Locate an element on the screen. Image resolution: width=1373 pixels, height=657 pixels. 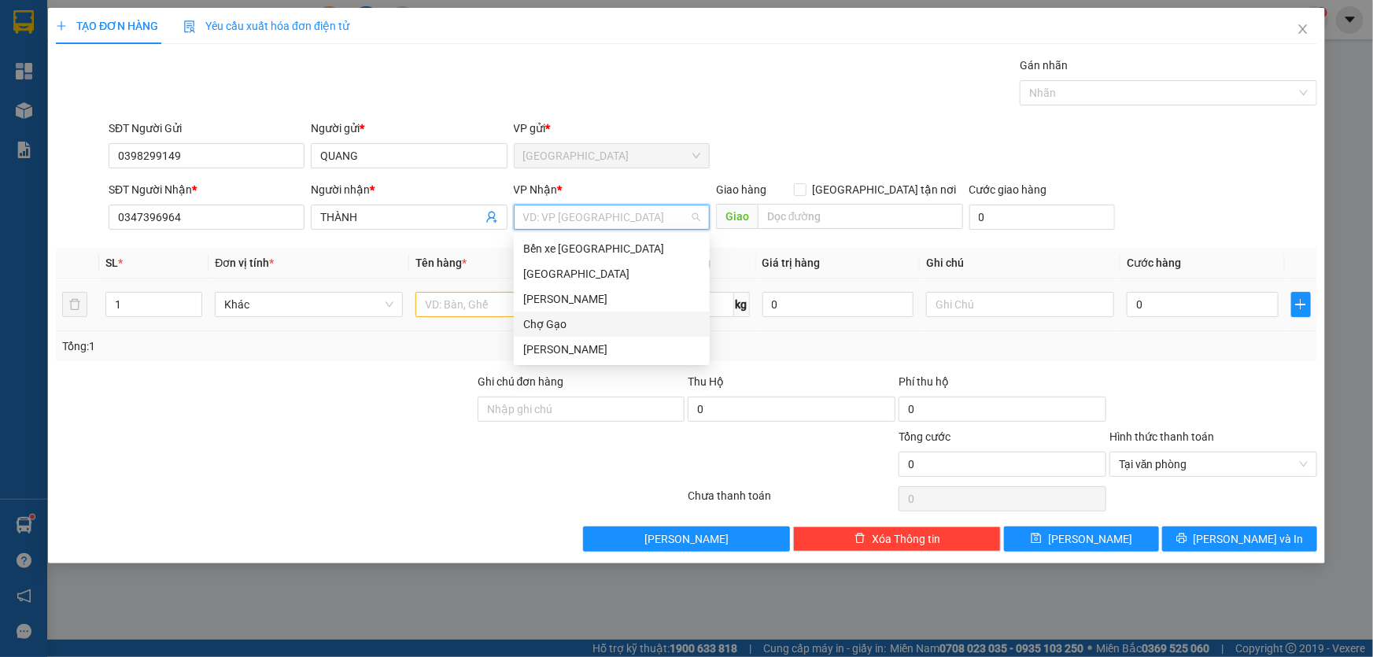
span: save is located at coordinates (1036, 539).